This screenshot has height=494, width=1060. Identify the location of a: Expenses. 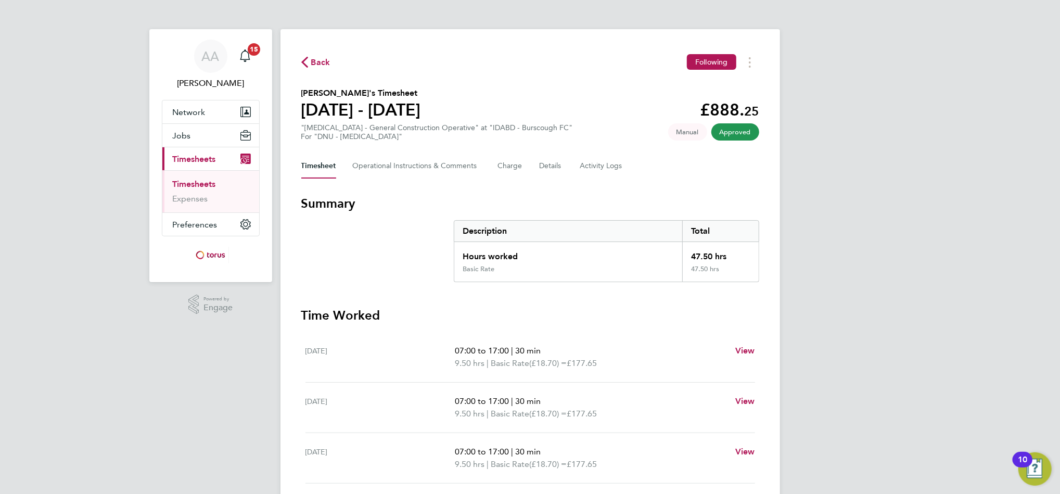
(190, 198).